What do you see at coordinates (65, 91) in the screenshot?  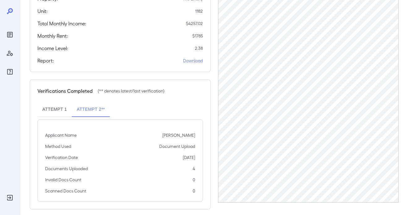 I see `h5: Verifications Completed` at bounding box center [65, 91].